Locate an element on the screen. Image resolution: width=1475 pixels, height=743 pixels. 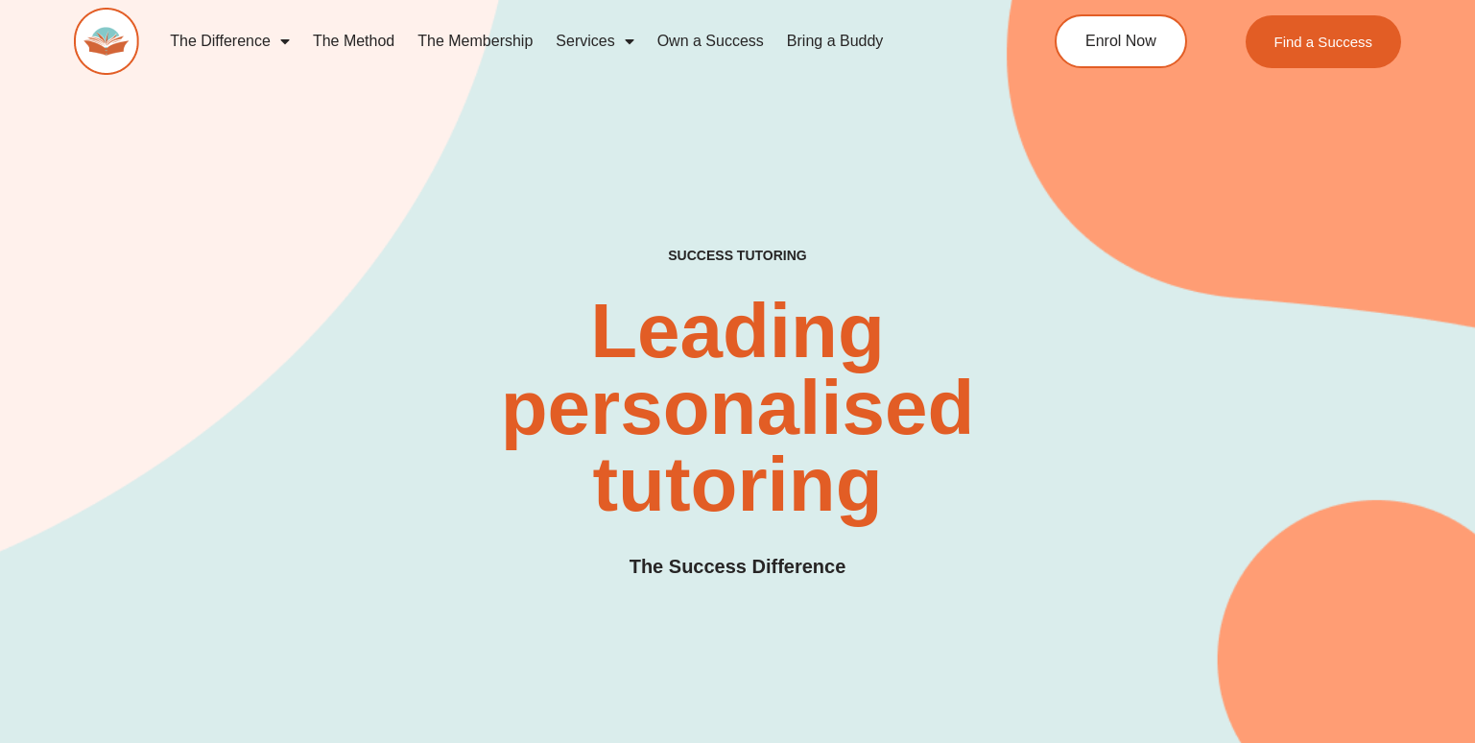
a: The Difference is located at coordinates (229, 41).